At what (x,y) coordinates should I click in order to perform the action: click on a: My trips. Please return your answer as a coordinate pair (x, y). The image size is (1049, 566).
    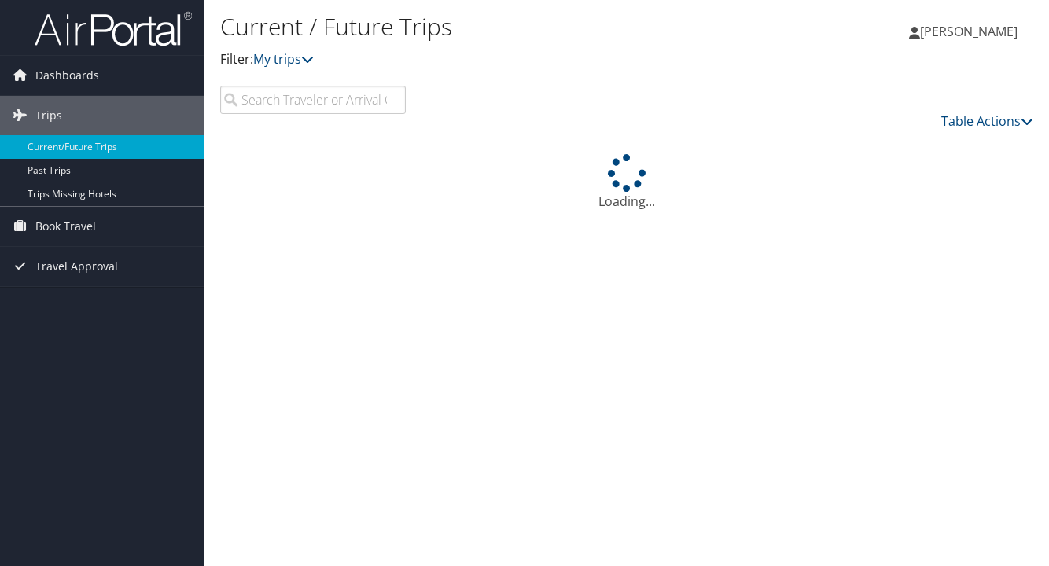
    Looking at the image, I should click on (283, 59).